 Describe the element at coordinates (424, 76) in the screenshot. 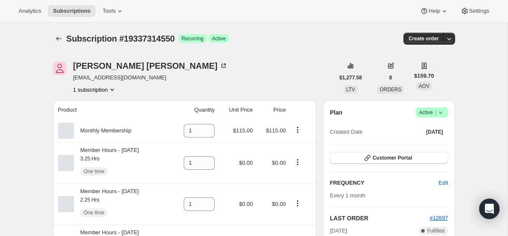

I see `span: $159.70` at that location.